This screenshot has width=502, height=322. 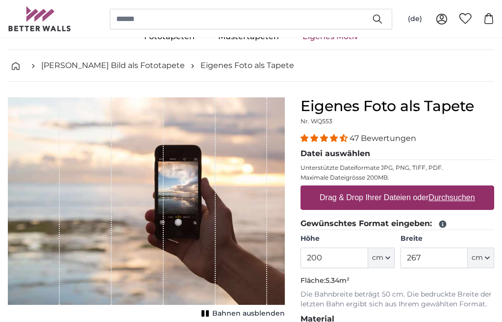 I want to click on p: Die Bahnbreite beträgt 50 cm. Die bedruckte Breite der letzten Bahn ergibt sich aus Ihrem gewählt..., so click(x=397, y=299).